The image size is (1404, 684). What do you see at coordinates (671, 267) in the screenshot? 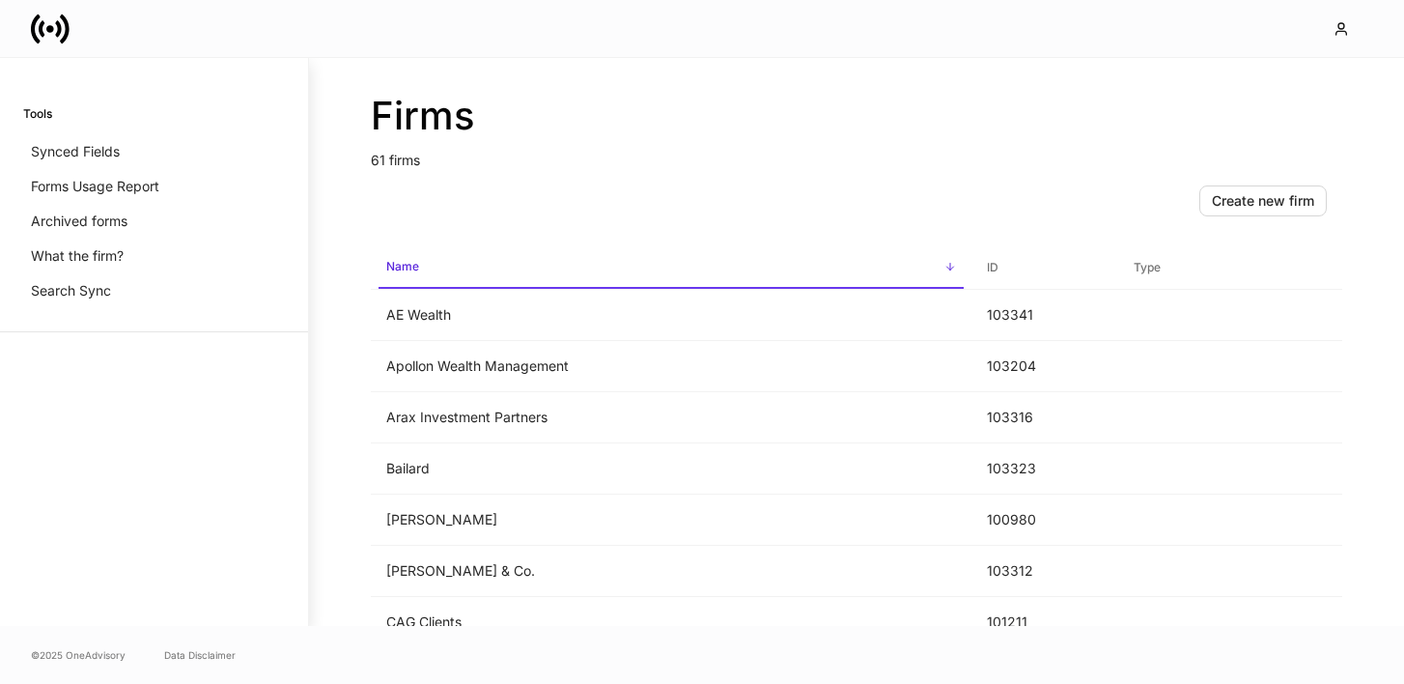
I see `span: Name` at bounding box center [671, 267].